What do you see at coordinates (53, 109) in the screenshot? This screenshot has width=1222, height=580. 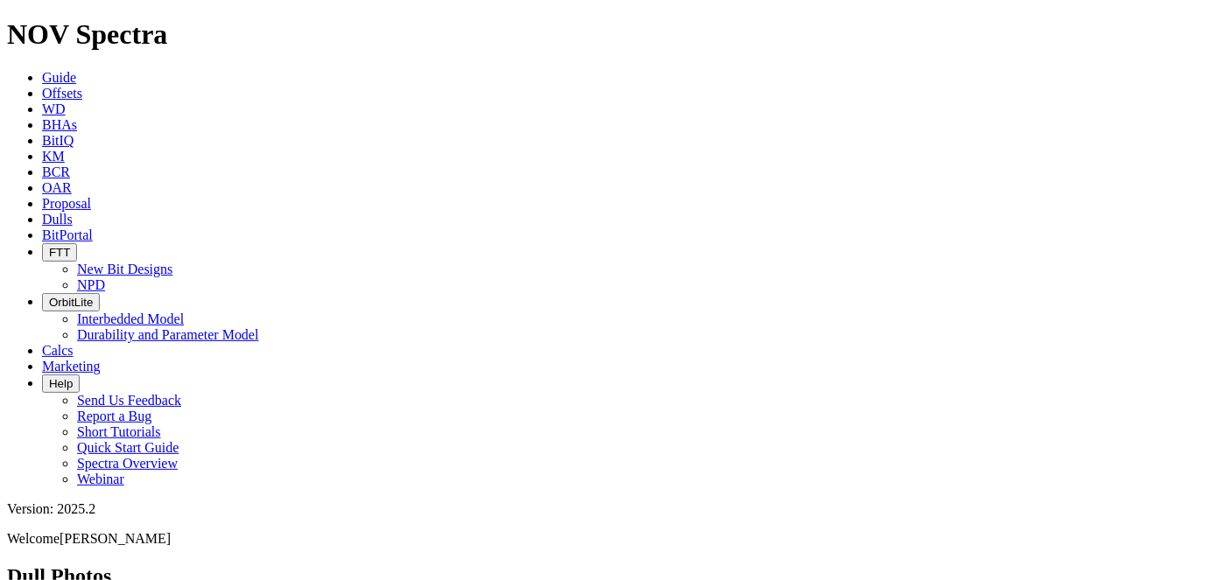 I see `a: WD` at bounding box center [53, 109].